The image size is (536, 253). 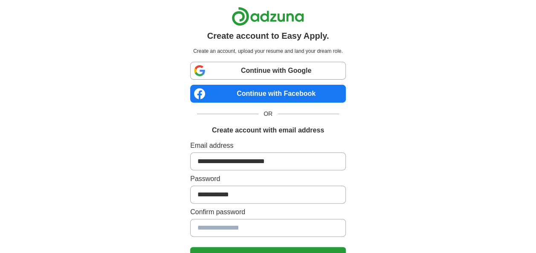 What do you see at coordinates (268, 71) in the screenshot?
I see `a: Continue with Google` at bounding box center [268, 71].